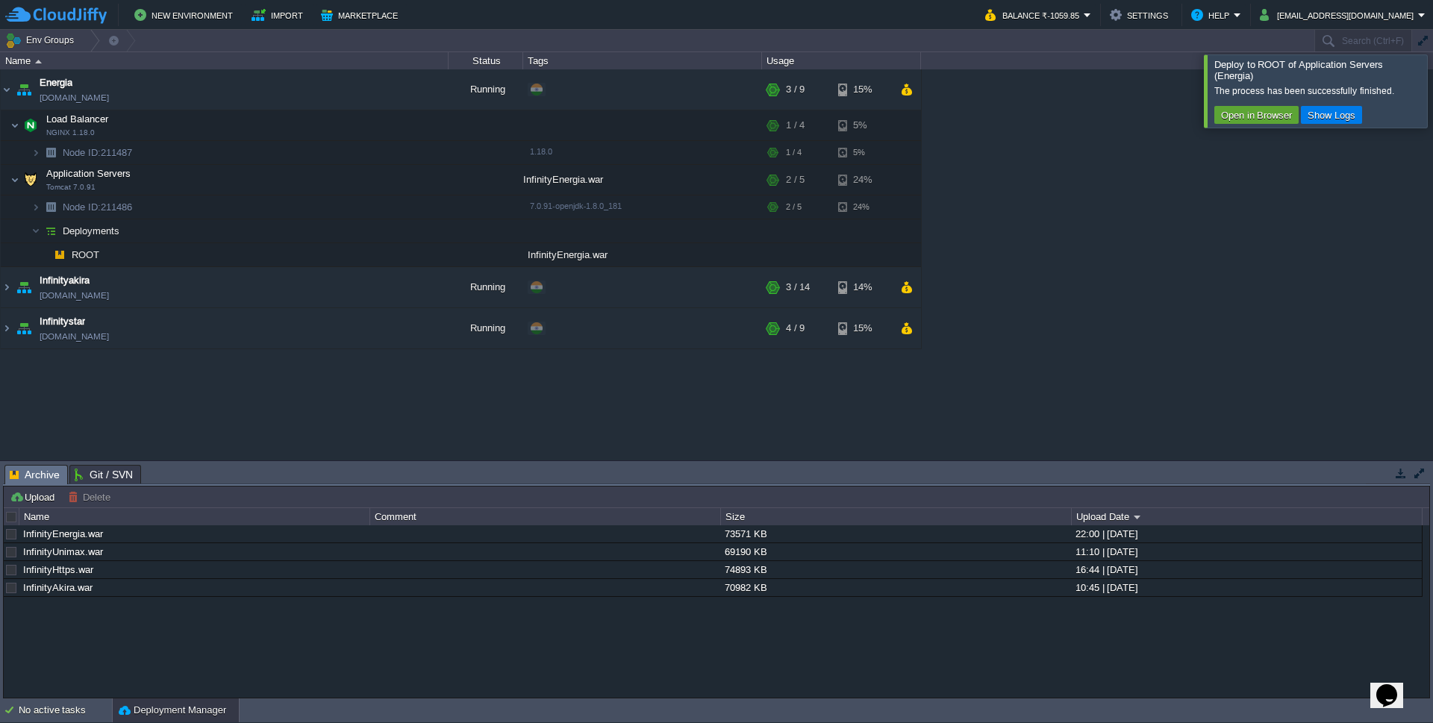 This screenshot has height=723, width=1433. I want to click on div: 73571 KB, so click(896, 534).